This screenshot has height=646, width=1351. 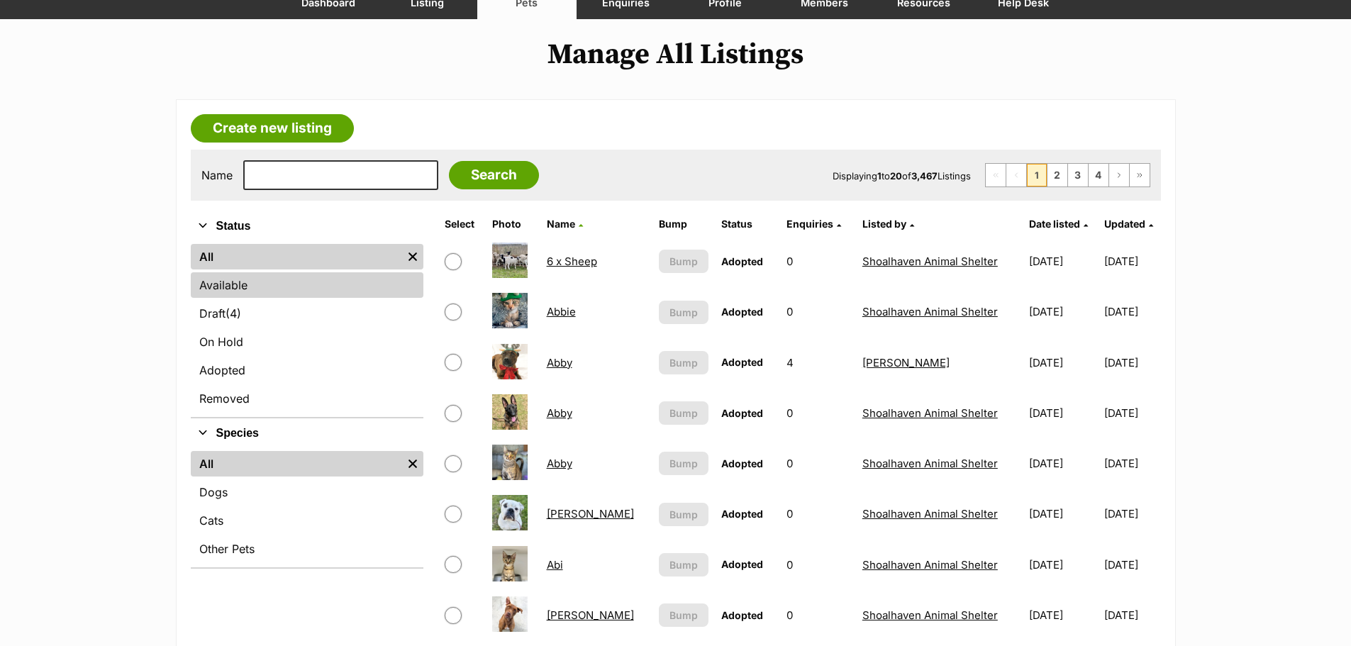 I want to click on a: Other Pets, so click(x=307, y=549).